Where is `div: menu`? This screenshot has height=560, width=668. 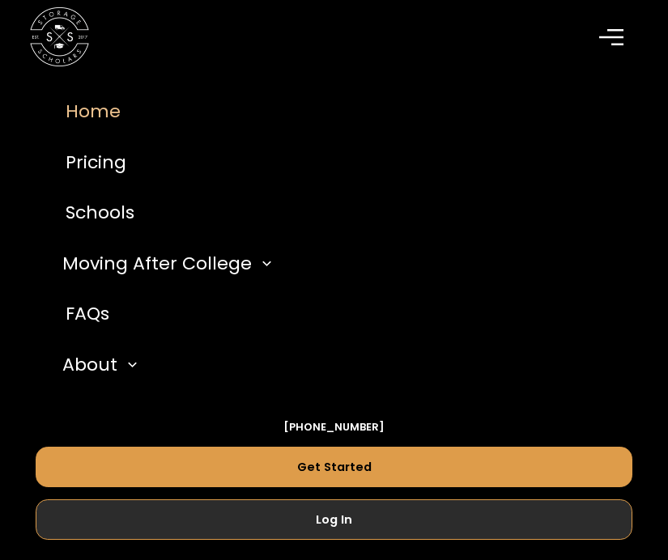
div: menu is located at coordinates (614, 37).